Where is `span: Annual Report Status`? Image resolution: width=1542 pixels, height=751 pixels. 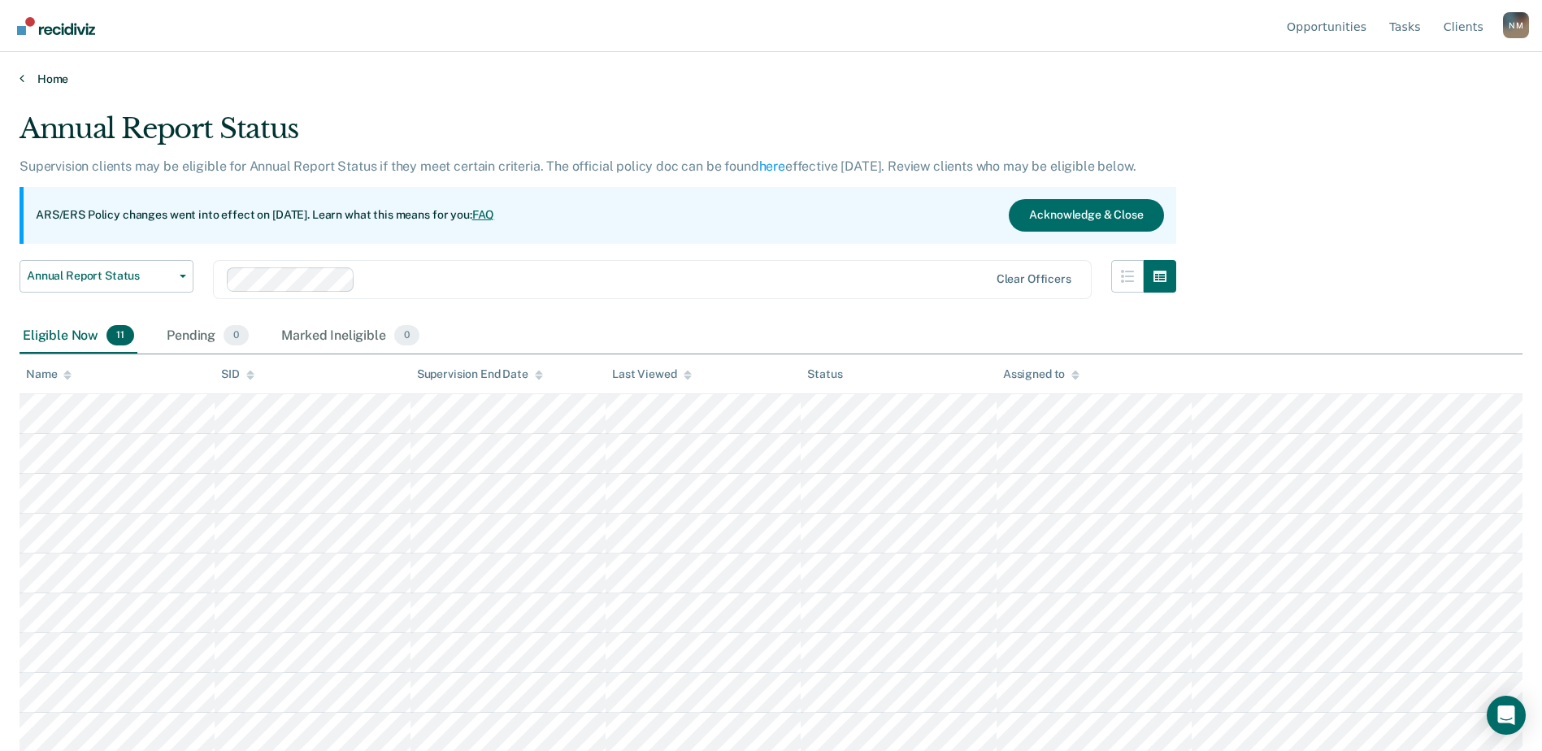
span: Annual Report Status is located at coordinates (100, 276).